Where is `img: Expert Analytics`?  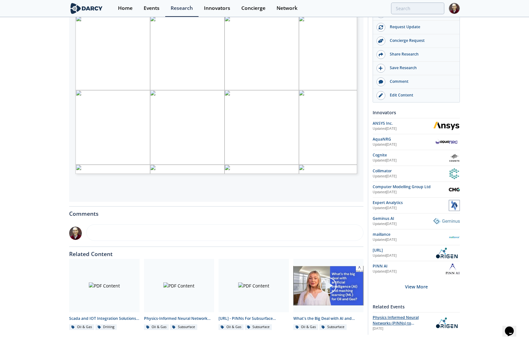 img: Expert Analytics is located at coordinates (454, 205).